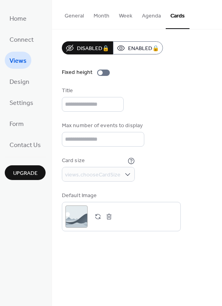  Describe the element at coordinates (19, 82) in the screenshot. I see `span: Design` at that location.